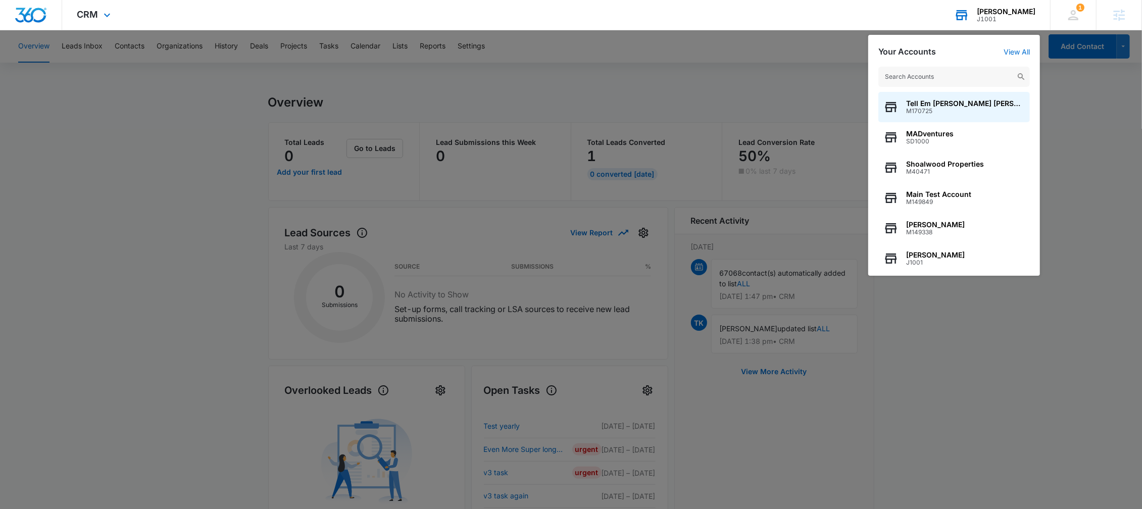 Image resolution: width=1142 pixels, height=509 pixels. Describe the element at coordinates (945, 172) in the screenshot. I see `span: M40471` at that location.